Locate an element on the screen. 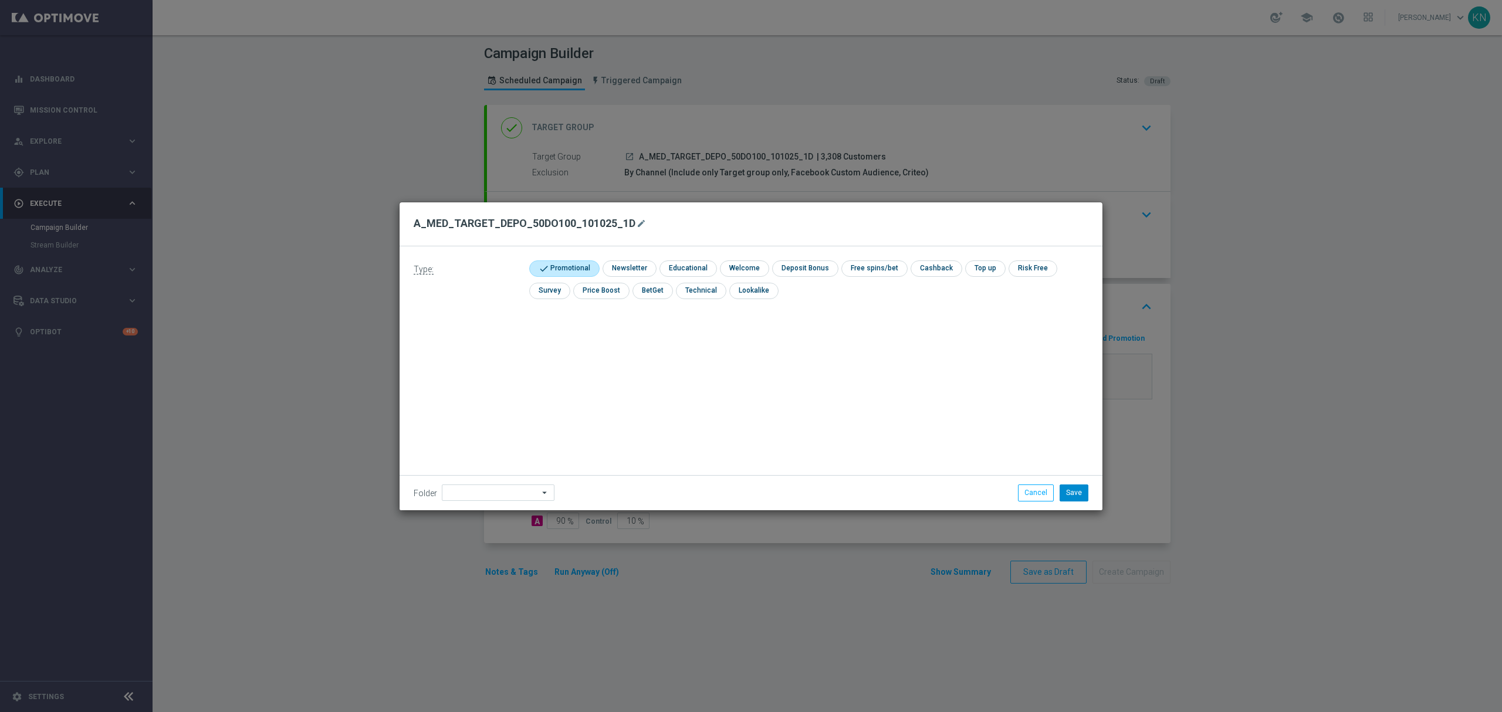  button: Cancel is located at coordinates (1036, 493).